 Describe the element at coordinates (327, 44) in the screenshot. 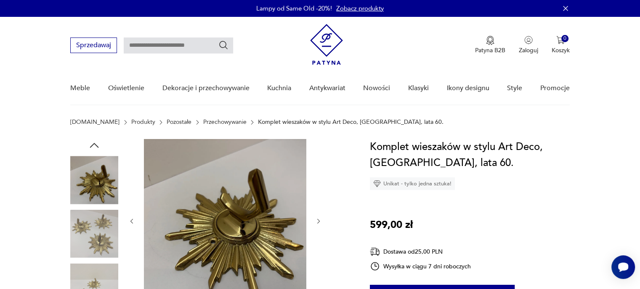

I see `img: Patyna - sklep z meblami i dekoracjami vintage` at that location.